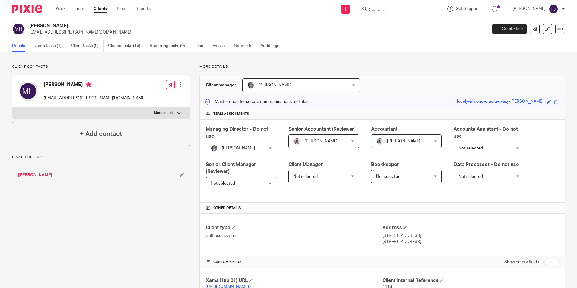  What do you see at coordinates (221, 85) in the screenshot?
I see `h3: Client manager` at bounding box center [221, 85].